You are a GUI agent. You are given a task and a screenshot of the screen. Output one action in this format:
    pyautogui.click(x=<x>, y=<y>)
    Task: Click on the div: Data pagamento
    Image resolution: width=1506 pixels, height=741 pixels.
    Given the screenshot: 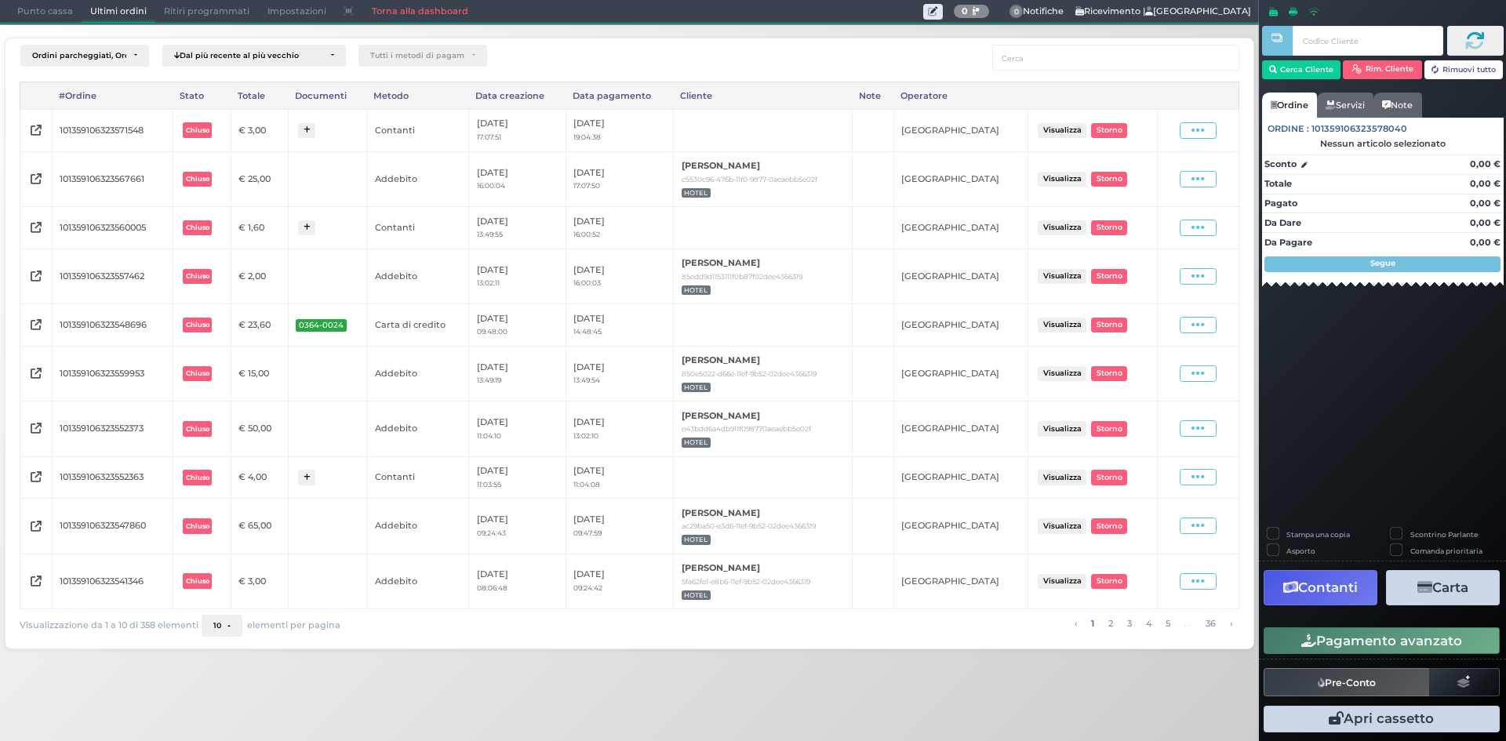 What is the action you would take?
    pyautogui.click(x=620, y=96)
    